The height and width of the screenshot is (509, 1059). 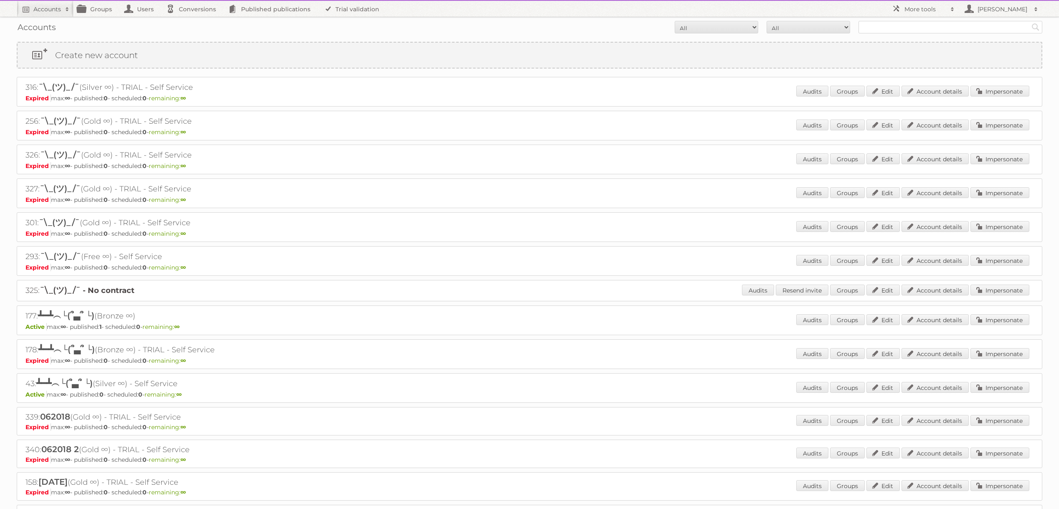 What do you see at coordinates (923, 9) in the screenshot?
I see `a: More tools` at bounding box center [923, 9].